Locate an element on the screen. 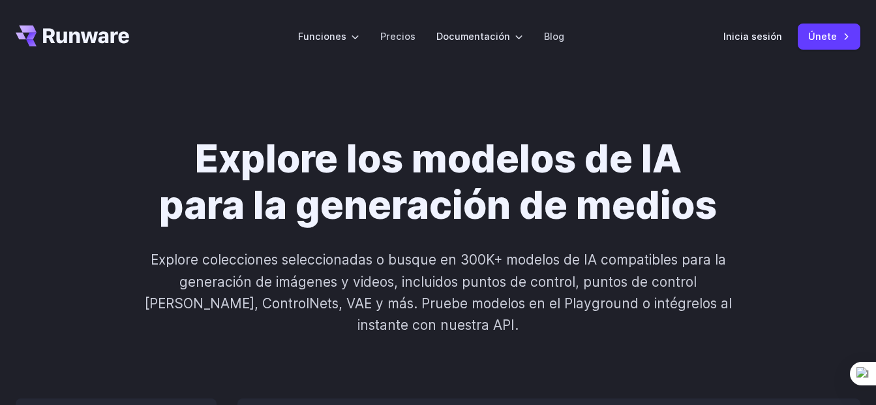 This screenshot has width=876, height=405. a: Vete a/ is located at coordinates (72, 36).